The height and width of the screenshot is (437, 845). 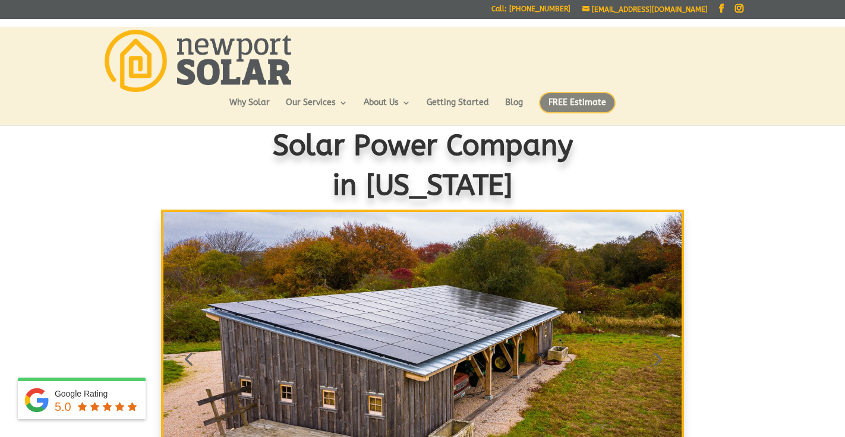 What do you see at coordinates (577, 109) in the screenshot?
I see `a: FREE Estimate` at bounding box center [577, 109].